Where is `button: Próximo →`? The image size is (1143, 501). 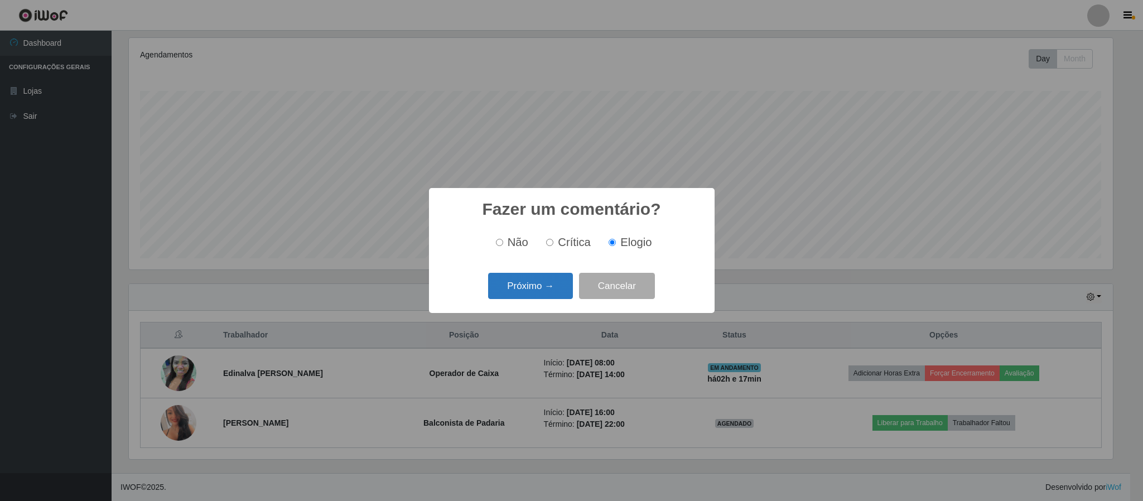
button: Próximo → is located at coordinates (530, 286).